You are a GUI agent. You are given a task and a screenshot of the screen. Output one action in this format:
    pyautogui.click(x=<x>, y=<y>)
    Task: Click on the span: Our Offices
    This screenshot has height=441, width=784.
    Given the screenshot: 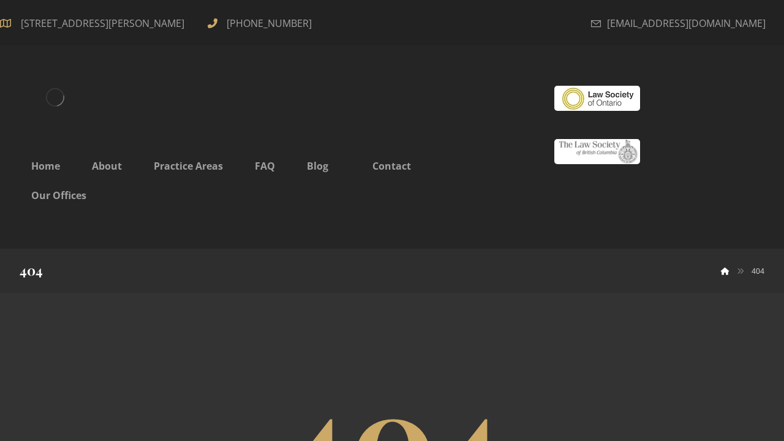 What is the action you would take?
    pyautogui.click(x=59, y=195)
    